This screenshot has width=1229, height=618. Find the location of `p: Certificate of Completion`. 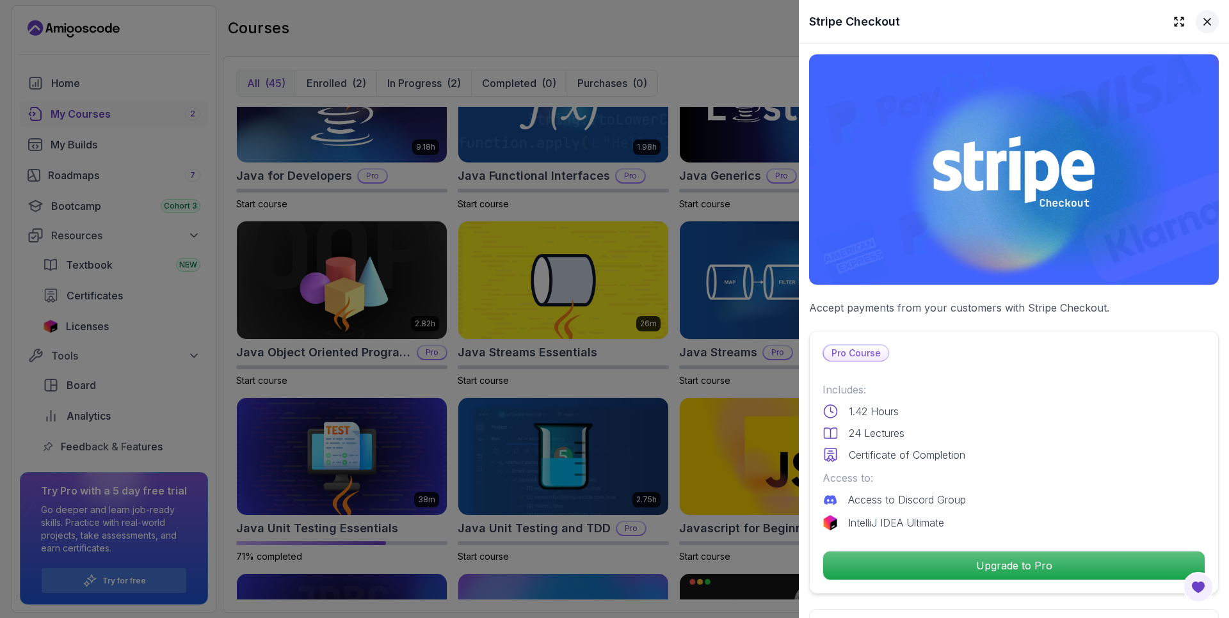

p: Certificate of Completion is located at coordinates (907, 455).